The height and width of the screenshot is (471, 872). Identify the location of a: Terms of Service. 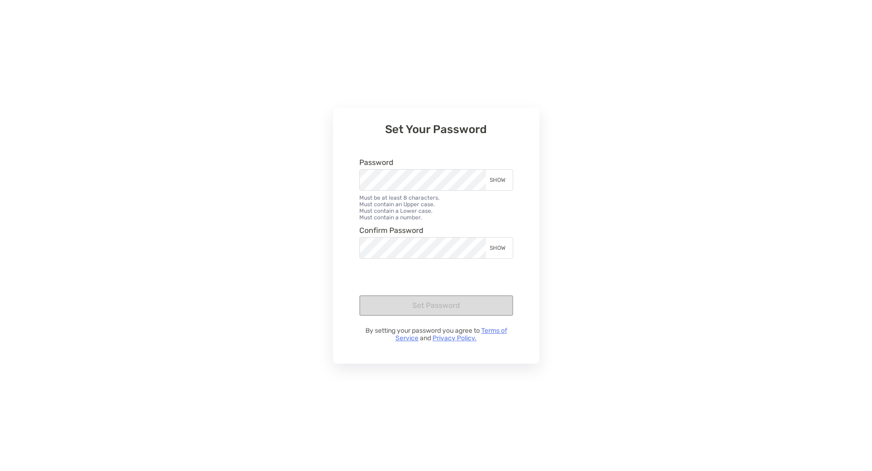
(451, 334).